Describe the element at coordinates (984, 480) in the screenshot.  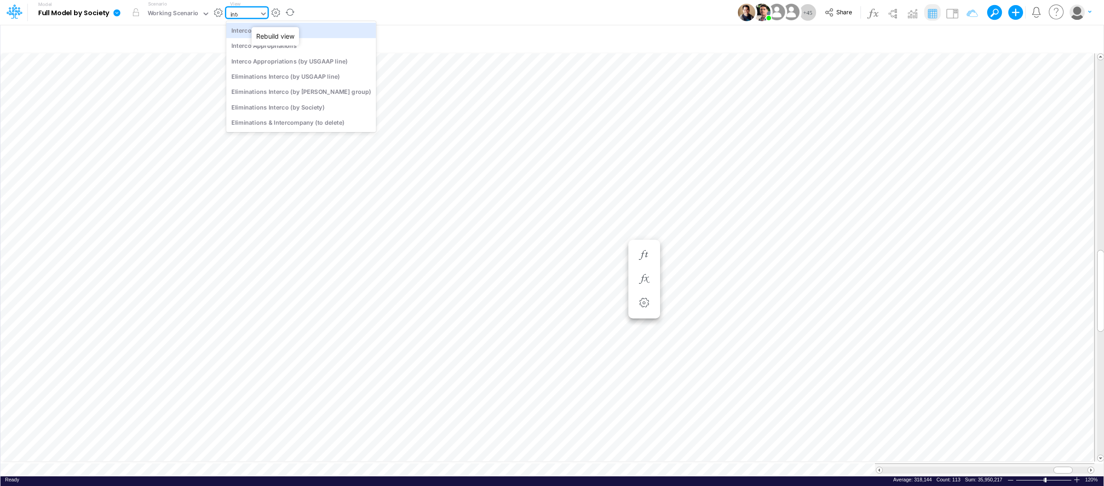
I see `div: Sum of selected cells` at that location.